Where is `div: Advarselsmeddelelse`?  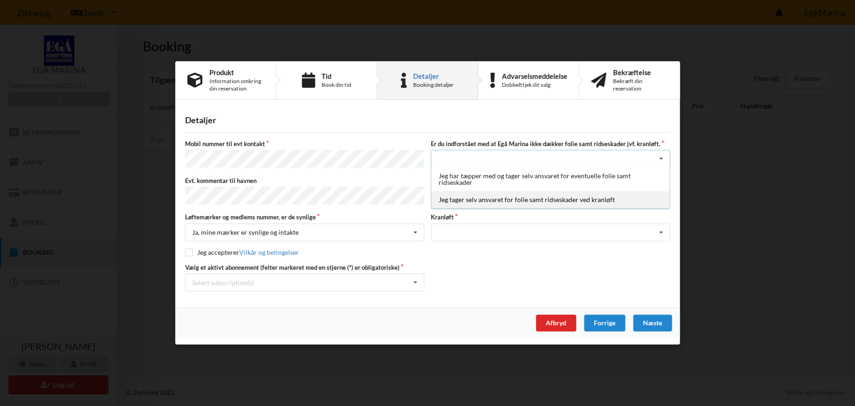
div: Advarselsmeddelelse is located at coordinates (534, 76).